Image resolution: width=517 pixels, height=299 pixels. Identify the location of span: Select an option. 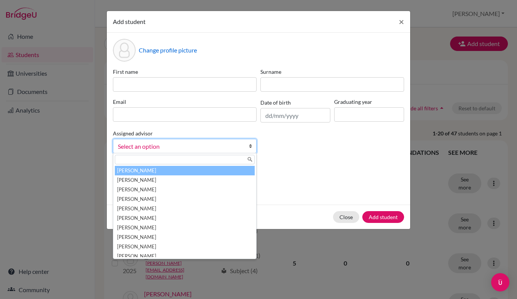
(180, 146).